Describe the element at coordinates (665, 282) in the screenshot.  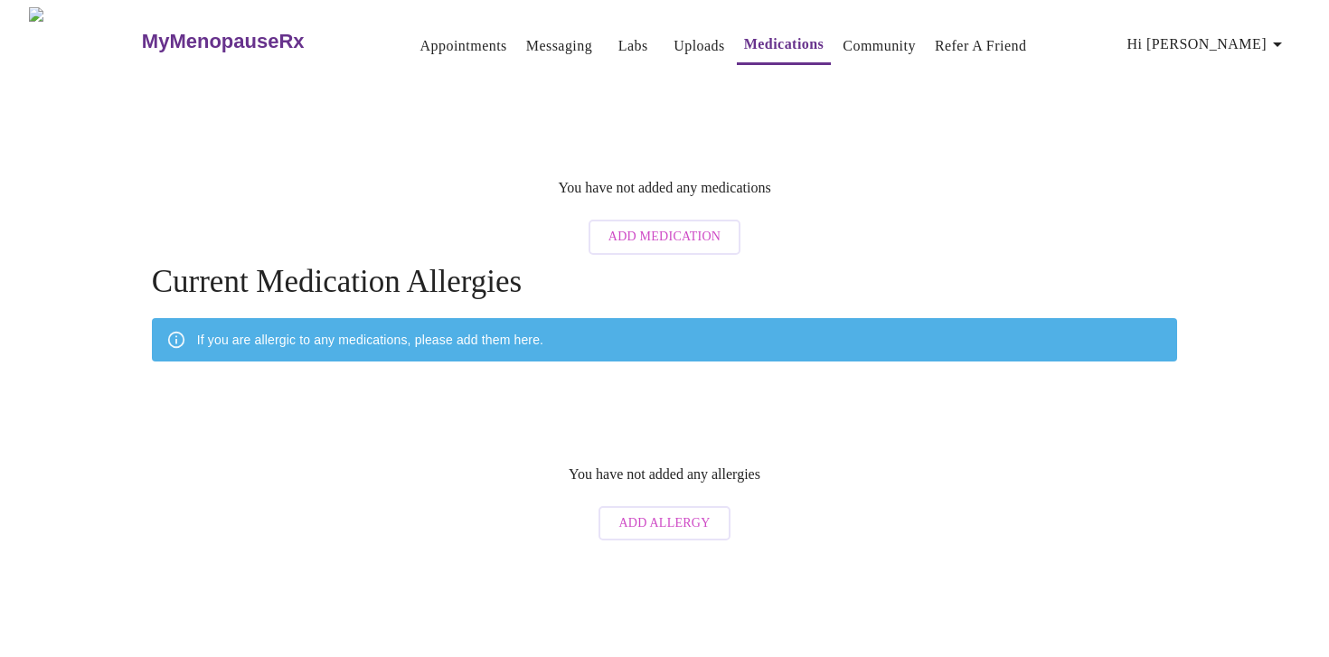
I see `h4: Current Medication Allergies` at that location.